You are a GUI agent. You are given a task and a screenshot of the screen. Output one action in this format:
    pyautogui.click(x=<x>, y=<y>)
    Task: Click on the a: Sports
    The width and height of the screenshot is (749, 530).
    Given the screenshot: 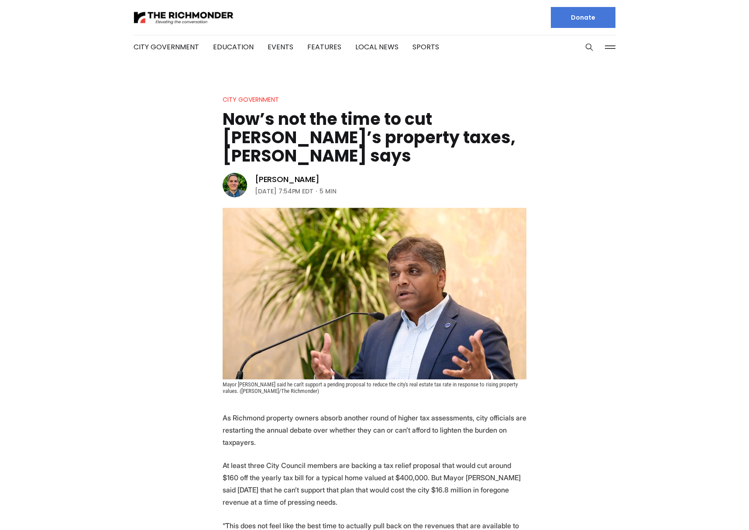 What is the action you would take?
    pyautogui.click(x=426, y=47)
    